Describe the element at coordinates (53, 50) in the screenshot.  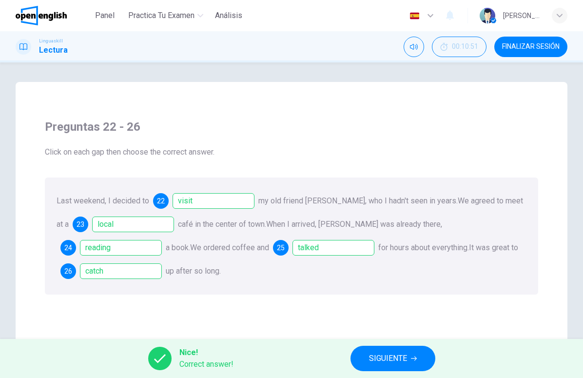
I see `h1: Lectura` at that location.